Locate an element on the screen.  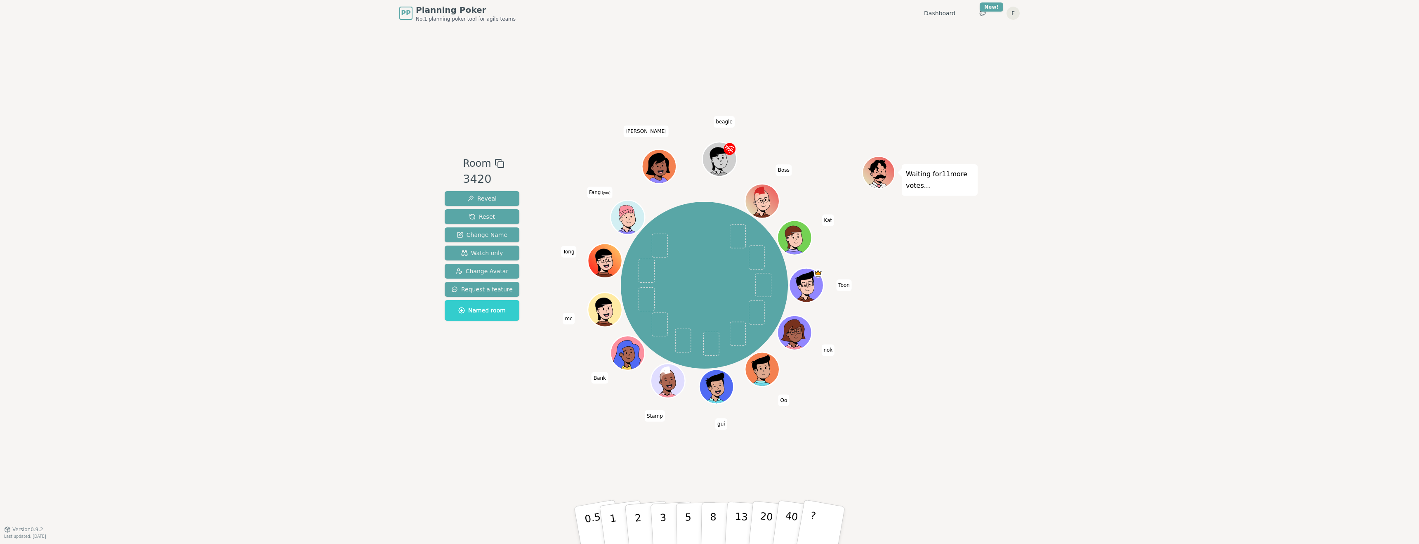
button: Click to change your avatar is located at coordinates (628, 217).